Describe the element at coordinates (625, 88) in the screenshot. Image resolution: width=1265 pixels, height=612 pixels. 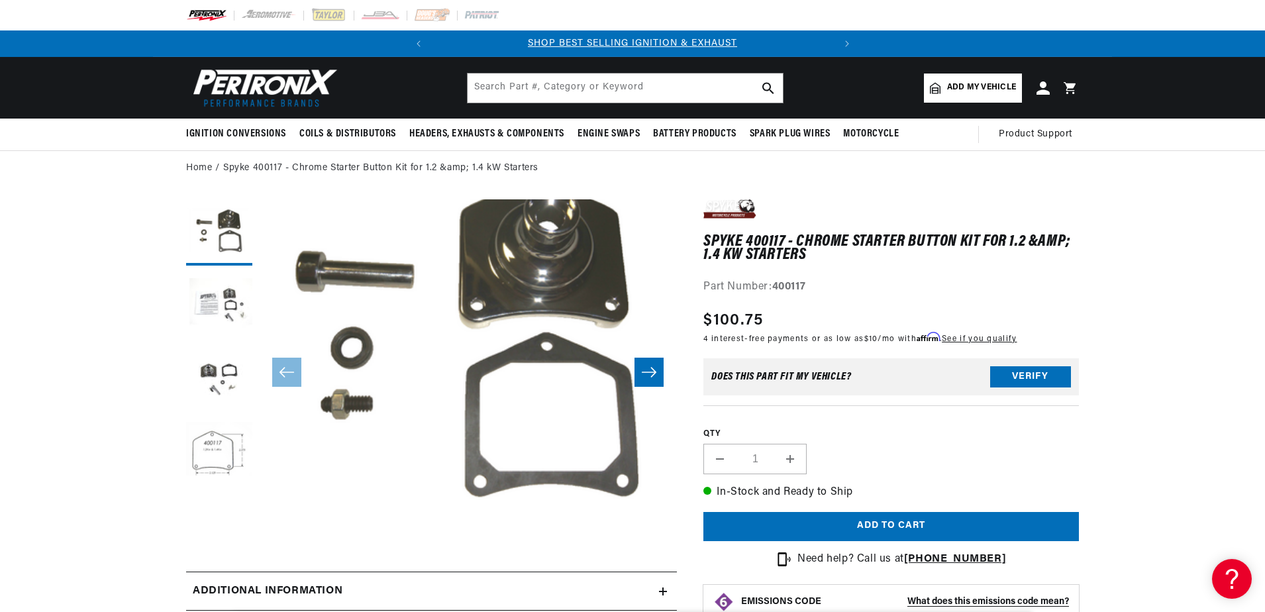
I see `input: Search Part #, Category or Keyword` at that location.